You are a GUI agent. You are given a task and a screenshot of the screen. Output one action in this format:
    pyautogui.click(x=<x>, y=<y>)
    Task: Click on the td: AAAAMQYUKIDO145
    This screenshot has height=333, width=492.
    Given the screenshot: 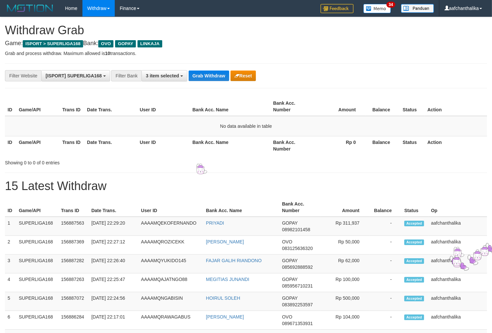 What is the action you would take?
    pyautogui.click(x=171, y=264)
    